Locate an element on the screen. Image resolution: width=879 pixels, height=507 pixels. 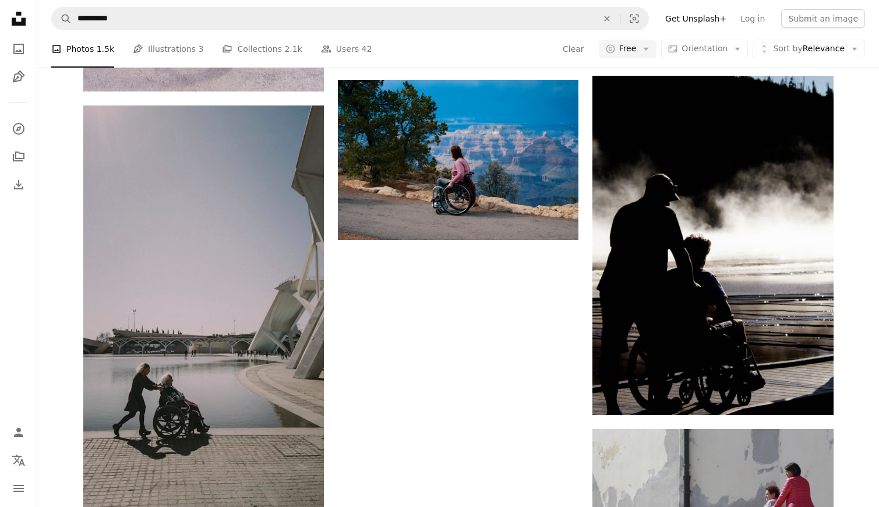
a: Users 42 is located at coordinates (347, 49).